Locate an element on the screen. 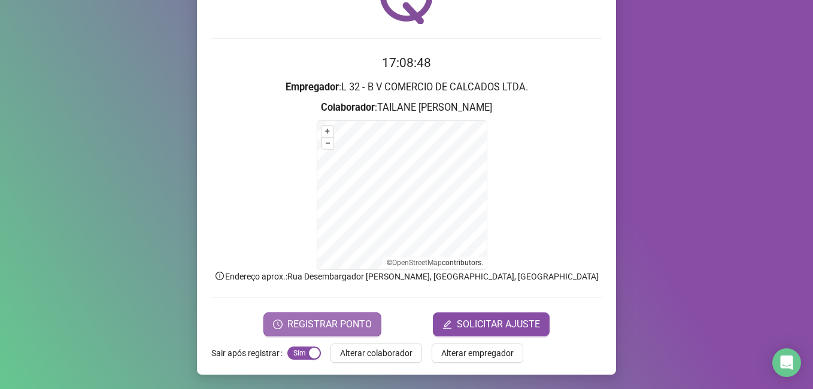 The width and height of the screenshot is (813, 389). span: info-circle is located at coordinates (220, 276).